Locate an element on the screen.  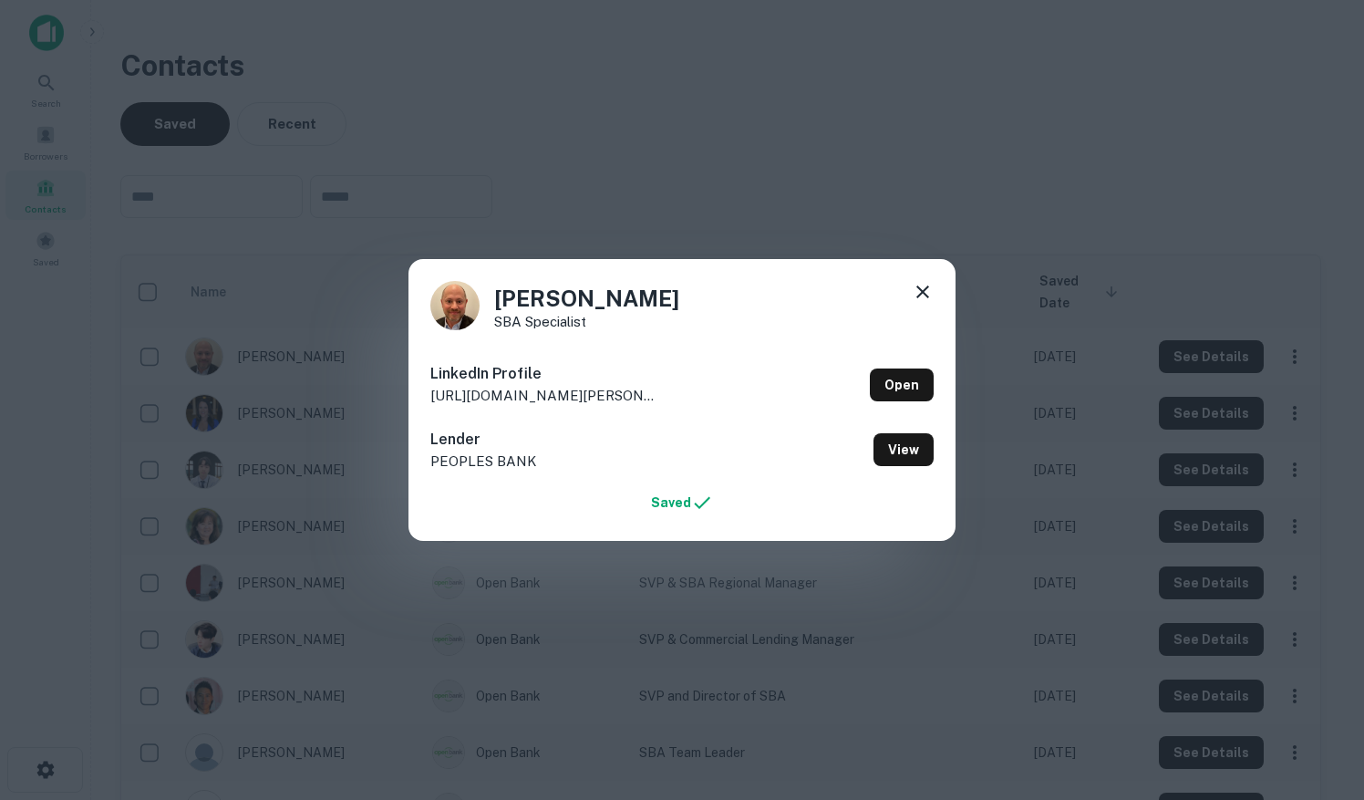
h6: Lender is located at coordinates (483, 440).